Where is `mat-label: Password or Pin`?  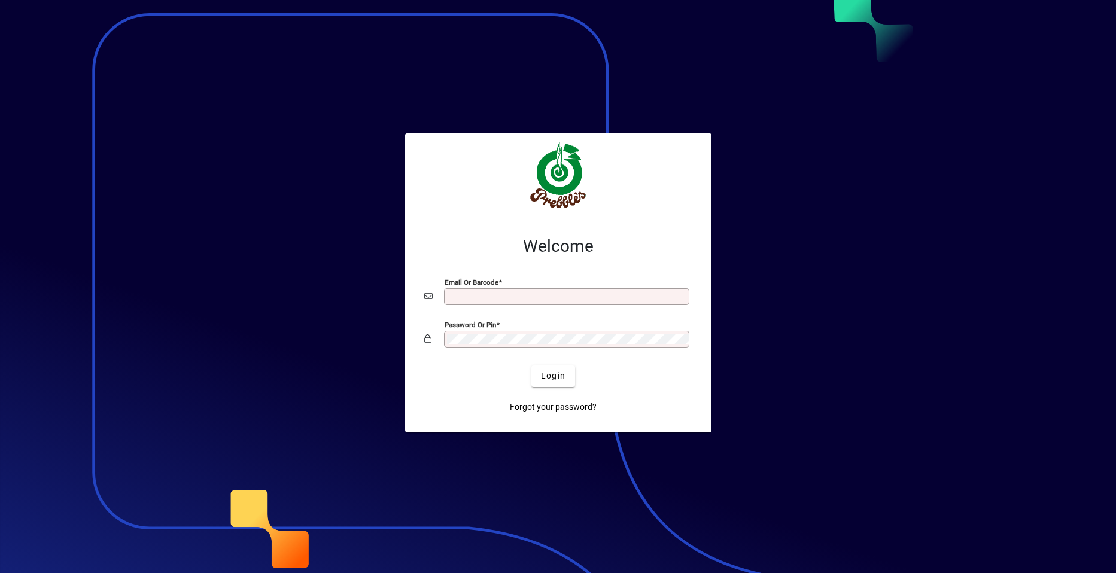
mat-label: Password or Pin is located at coordinates (470, 324).